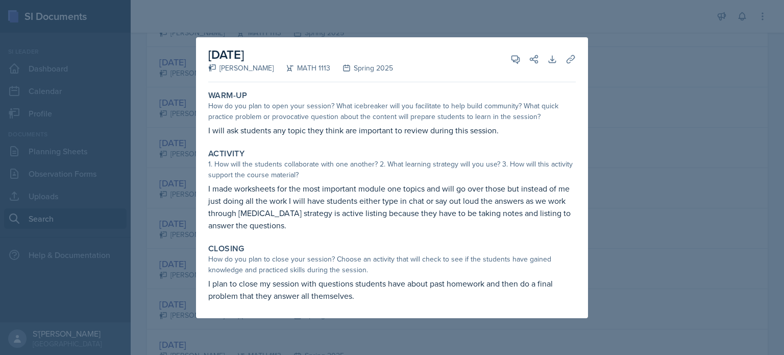 The image size is (784, 355). Describe the element at coordinates (226, 248) in the screenshot. I see `label: Closing` at that location.